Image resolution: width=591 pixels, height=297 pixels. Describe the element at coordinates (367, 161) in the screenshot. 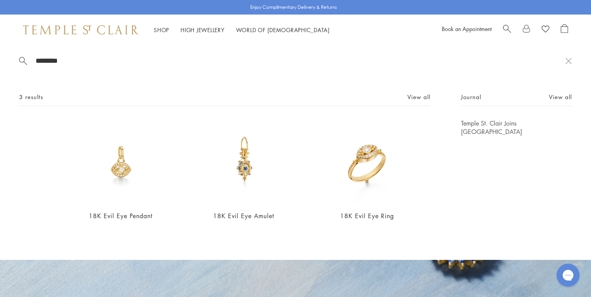

I see `img: 18K Evil Eye Ring` at that location.